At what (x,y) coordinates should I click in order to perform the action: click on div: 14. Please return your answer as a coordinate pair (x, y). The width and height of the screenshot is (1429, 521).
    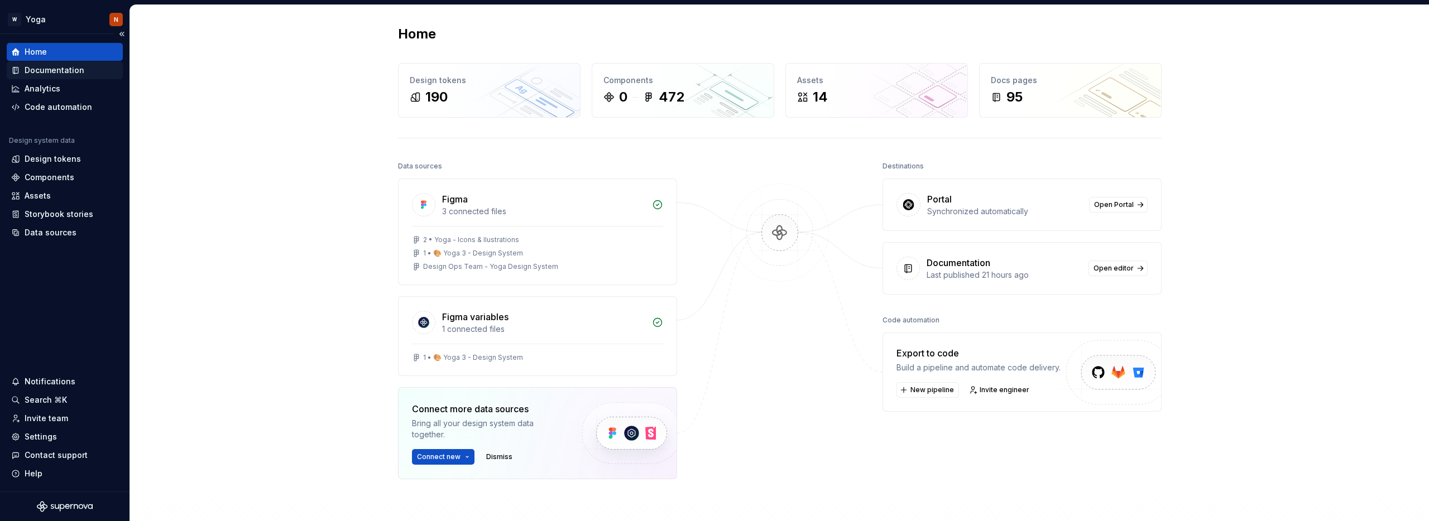
    Looking at the image, I should click on (820, 97).